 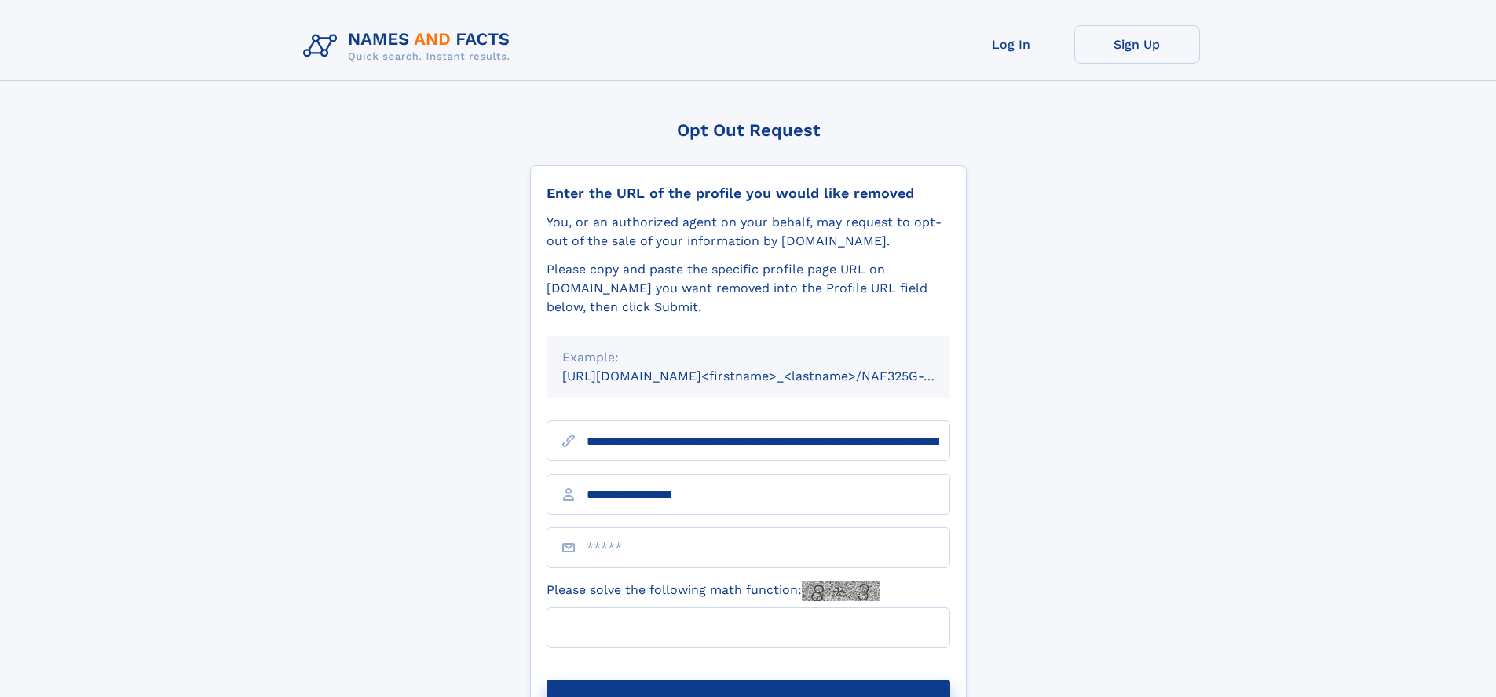 What do you see at coordinates (410, 46) in the screenshot?
I see `img: Logo Names and Facts` at bounding box center [410, 46].